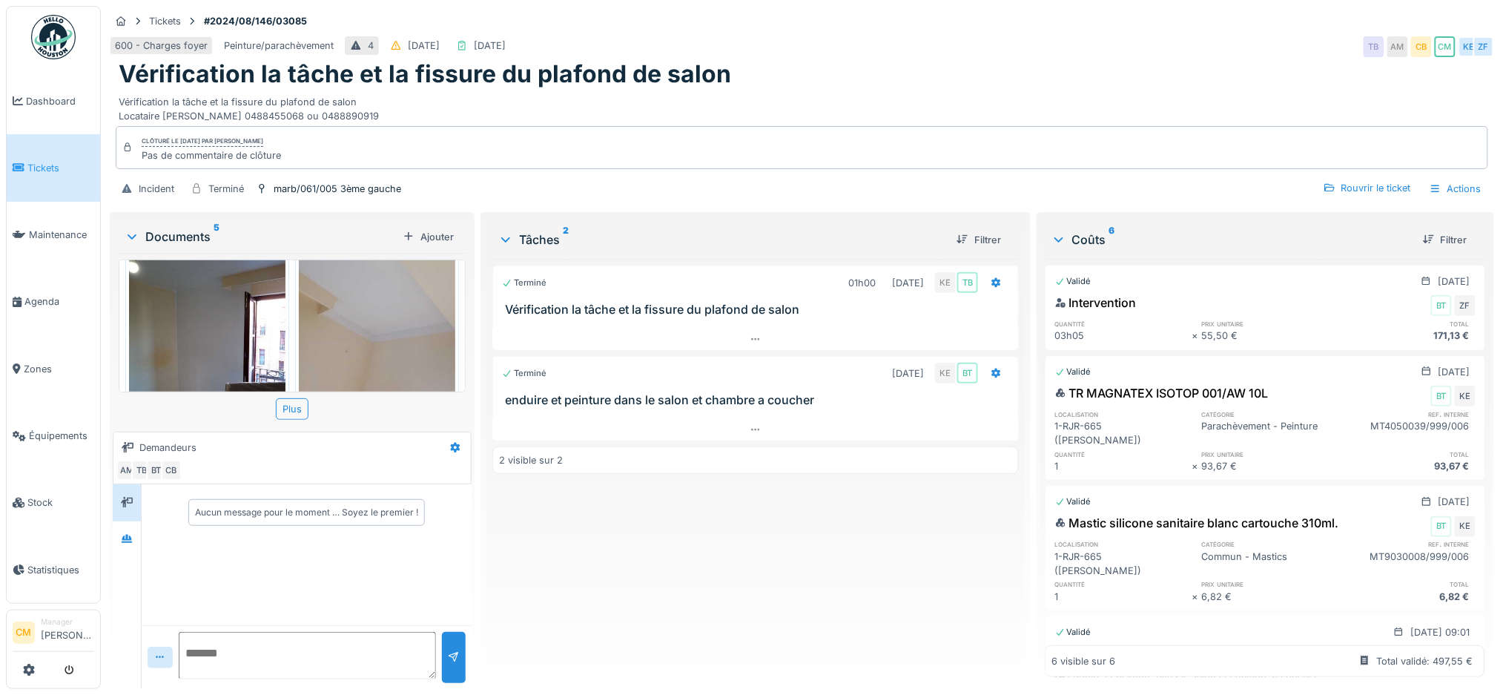 Image resolution: width=1503 pixels, height=695 pixels. I want to click on div: Rouvrir le ticket, so click(1367, 188).